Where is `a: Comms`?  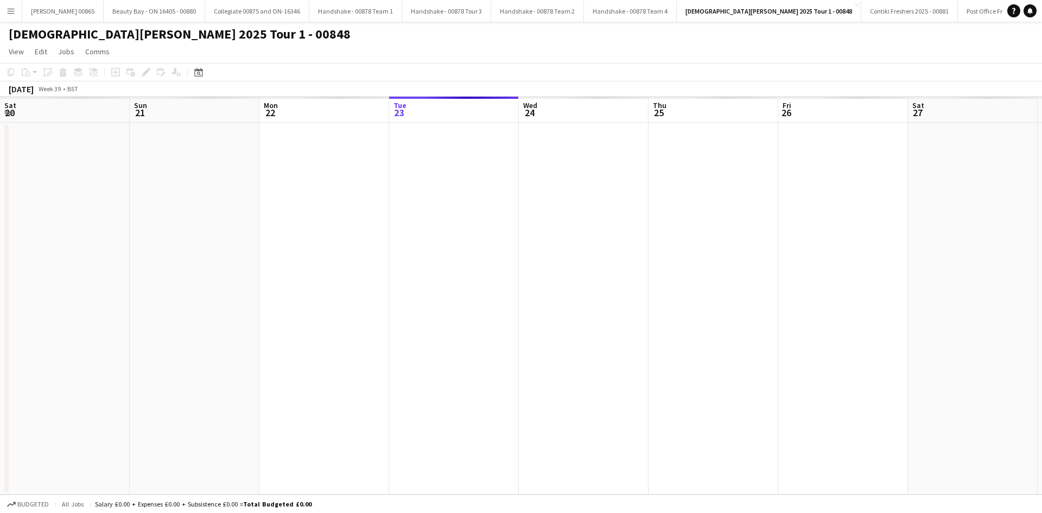 a: Comms is located at coordinates (97, 52).